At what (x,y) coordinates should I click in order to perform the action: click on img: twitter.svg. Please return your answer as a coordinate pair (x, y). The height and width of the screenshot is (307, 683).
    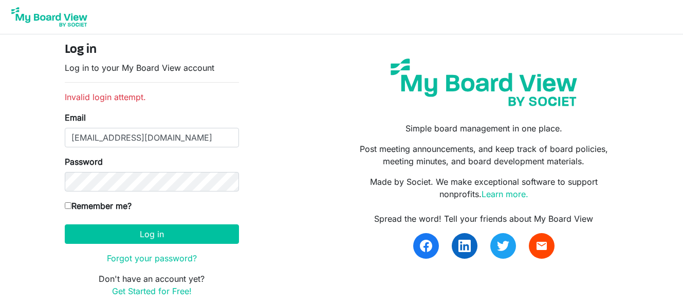
    Looking at the image, I should click on (503, 246).